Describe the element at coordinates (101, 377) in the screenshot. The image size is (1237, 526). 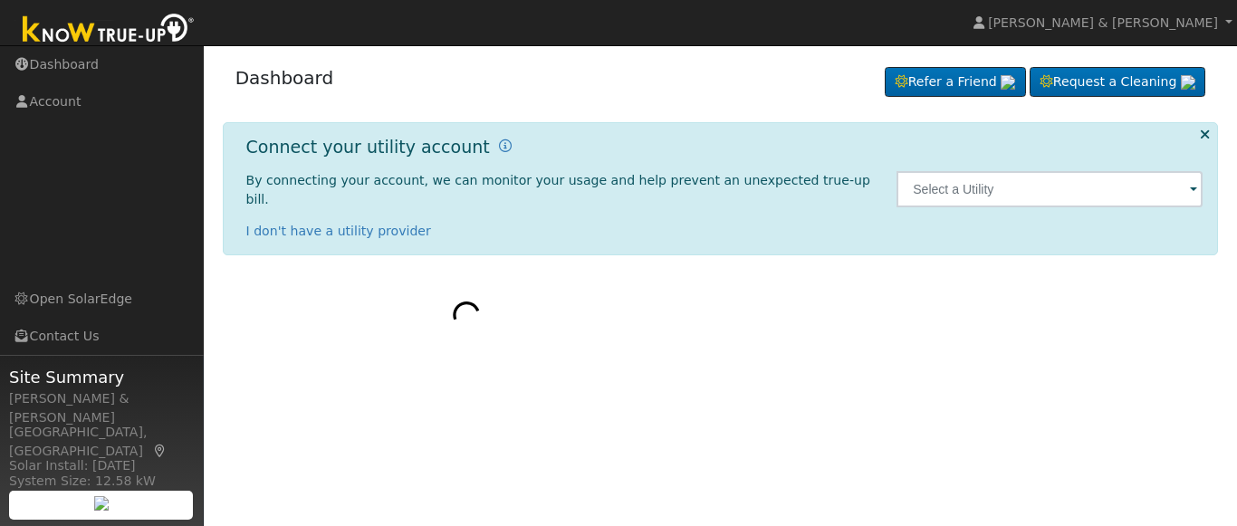
I see `span: Site Summary` at that location.